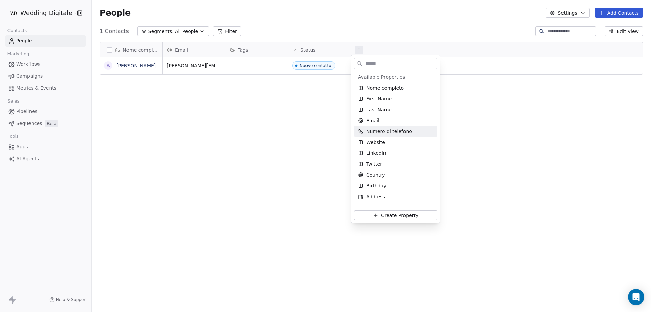  What do you see at coordinates (400, 215) in the screenshot?
I see `span: Create Property` at bounding box center [400, 215].